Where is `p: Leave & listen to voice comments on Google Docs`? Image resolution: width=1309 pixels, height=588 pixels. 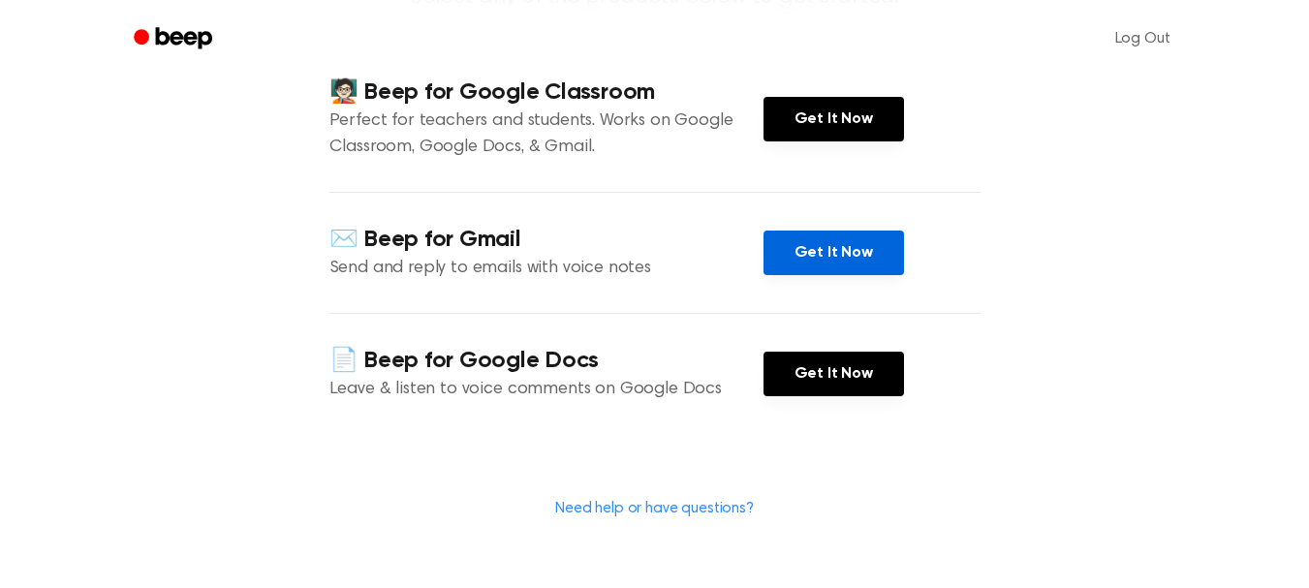
p: Leave & listen to voice comments on Google Docs is located at coordinates (546, 389).